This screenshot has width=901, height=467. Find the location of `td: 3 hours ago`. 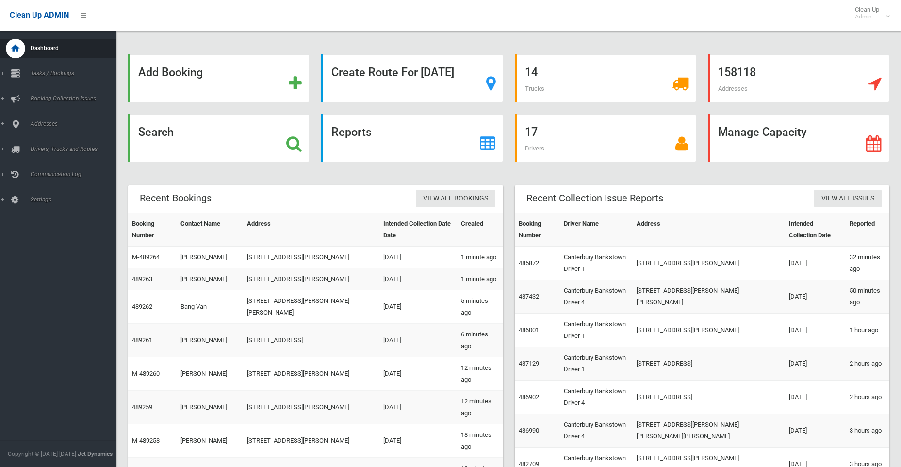

td: 3 hours ago is located at coordinates (868, 430).